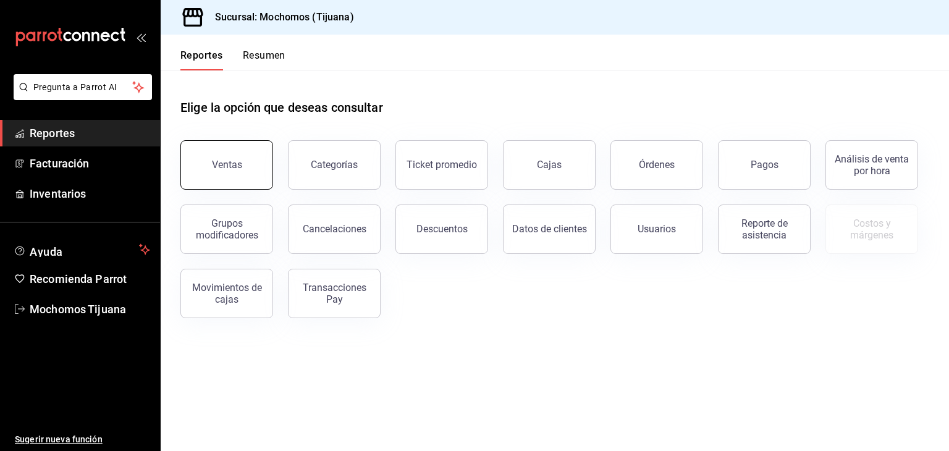 The width and height of the screenshot is (949, 451). What do you see at coordinates (82, 439) in the screenshot?
I see `span: Sugerir nueva función` at bounding box center [82, 439].